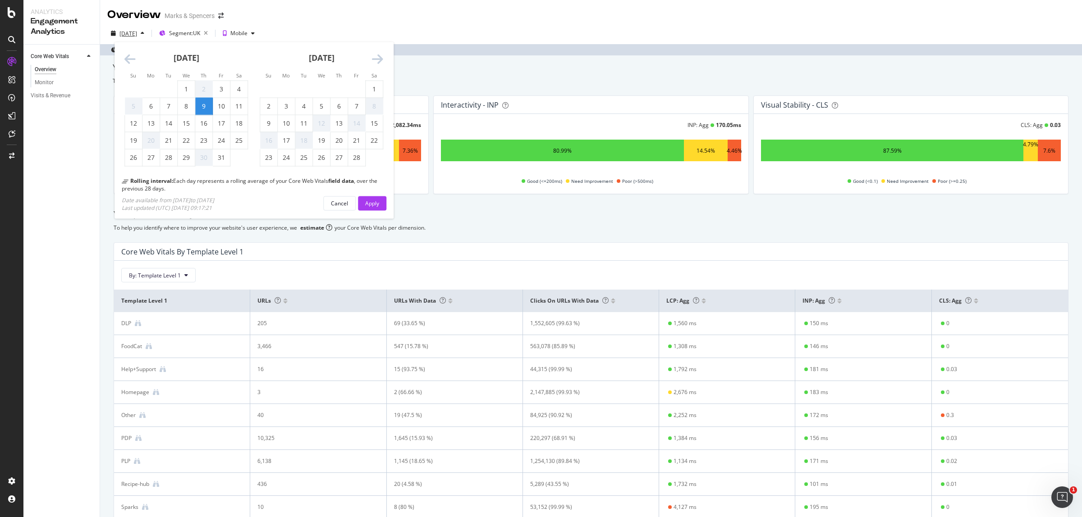  Describe the element at coordinates (304, 124) in the screenshot. I see `div: 11` at that location.